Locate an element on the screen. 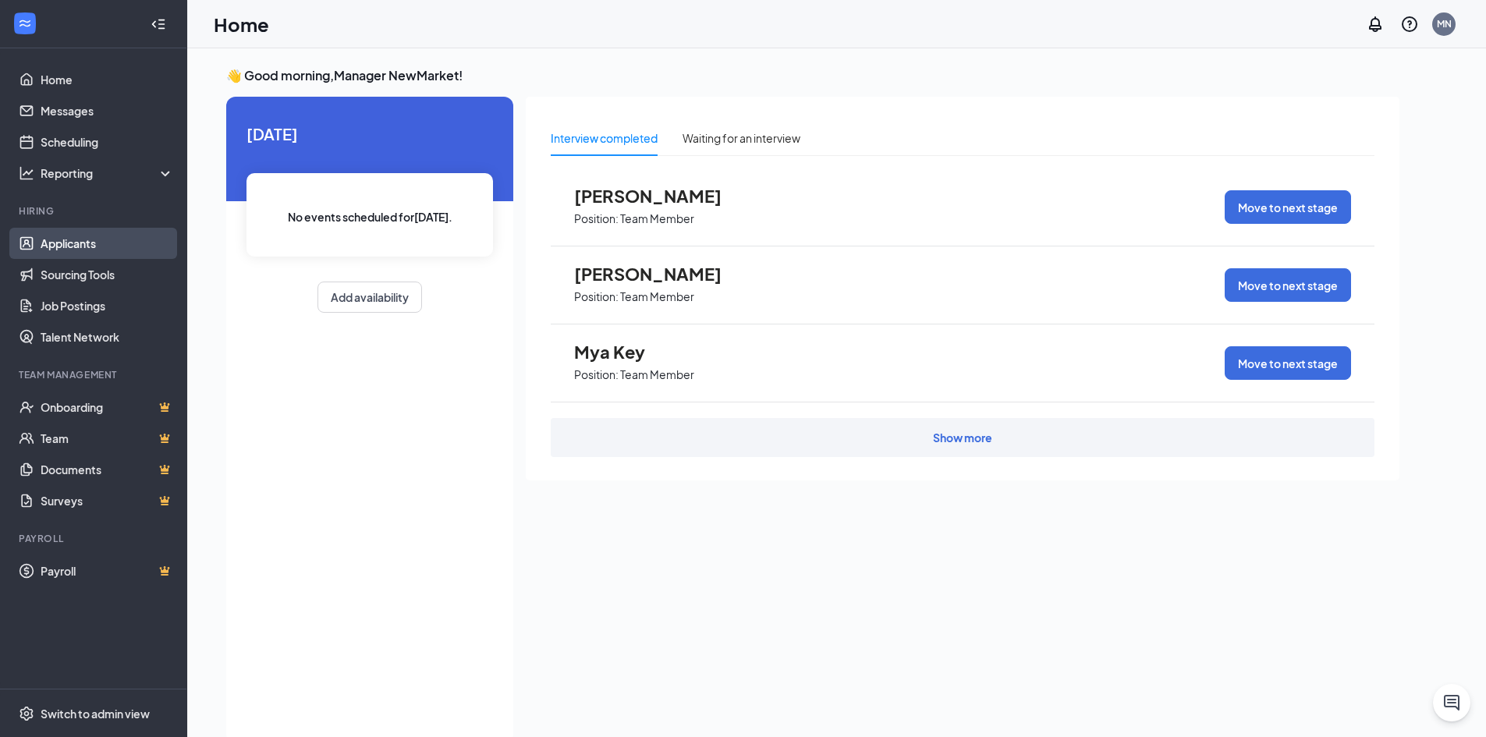 This screenshot has width=1486, height=737. h3: 👋 Good morning, Manager NewMarket ! is located at coordinates (813, 76).